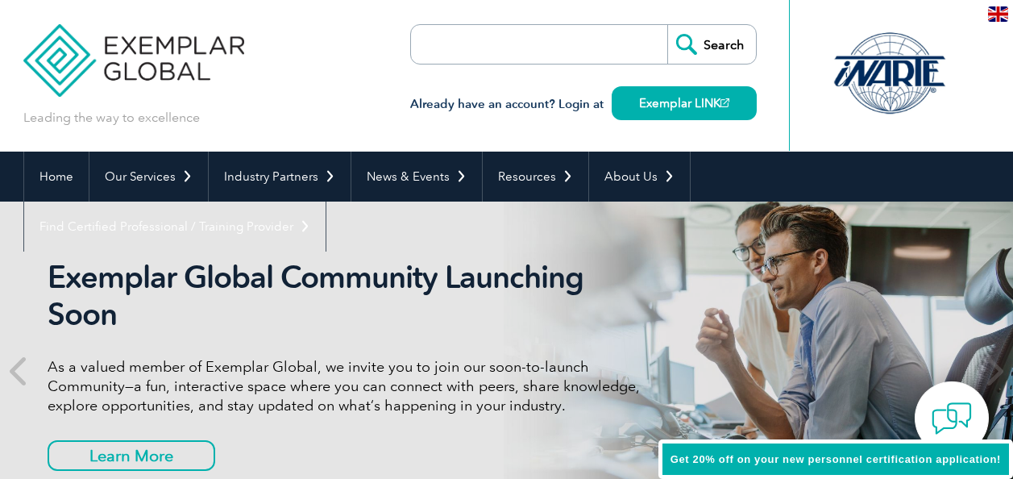 This screenshot has height=479, width=1013. What do you see at coordinates (350, 296) in the screenshot?
I see `h2: Exemplar Global Community Launching Soon` at bounding box center [350, 296].